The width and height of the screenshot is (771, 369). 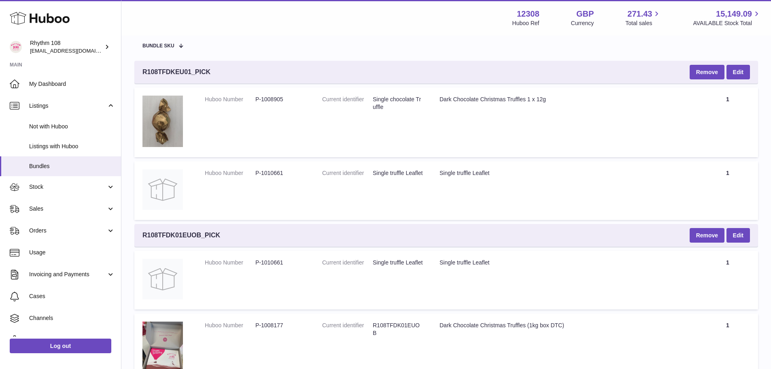 I want to click on div: Currency, so click(x=582, y=23).